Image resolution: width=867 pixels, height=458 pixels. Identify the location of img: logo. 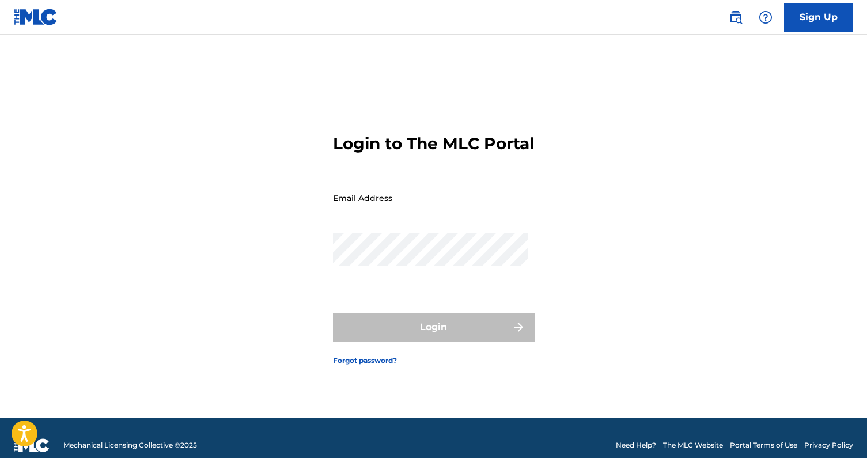
(32, 445).